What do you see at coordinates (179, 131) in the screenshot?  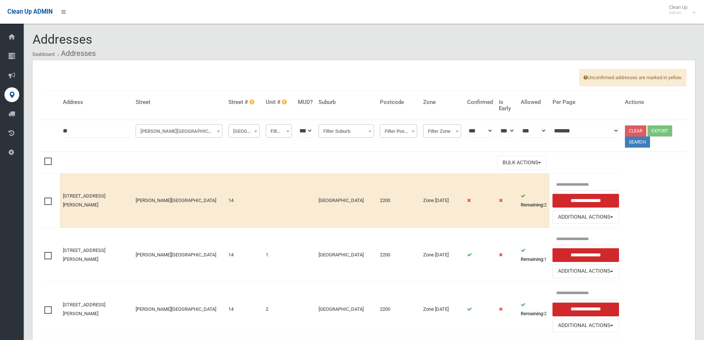 I see `span: Jensen Street (CONDELL PARK)` at bounding box center [179, 131].